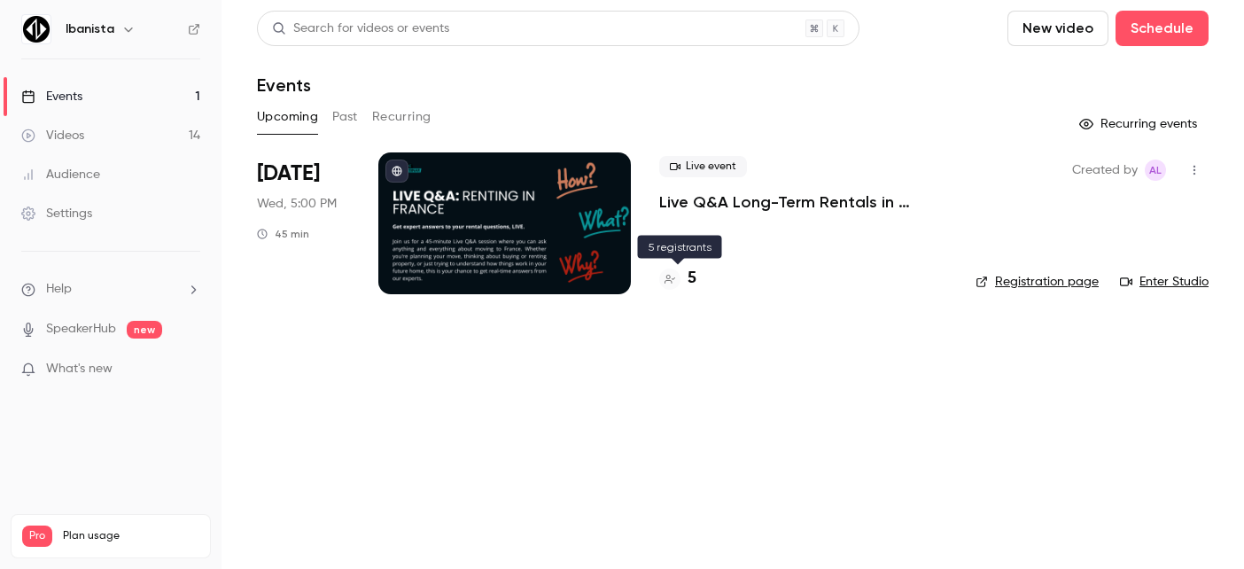 The width and height of the screenshot is (1244, 569). Describe the element at coordinates (144, 330) in the screenshot. I see `span: new` at that location.